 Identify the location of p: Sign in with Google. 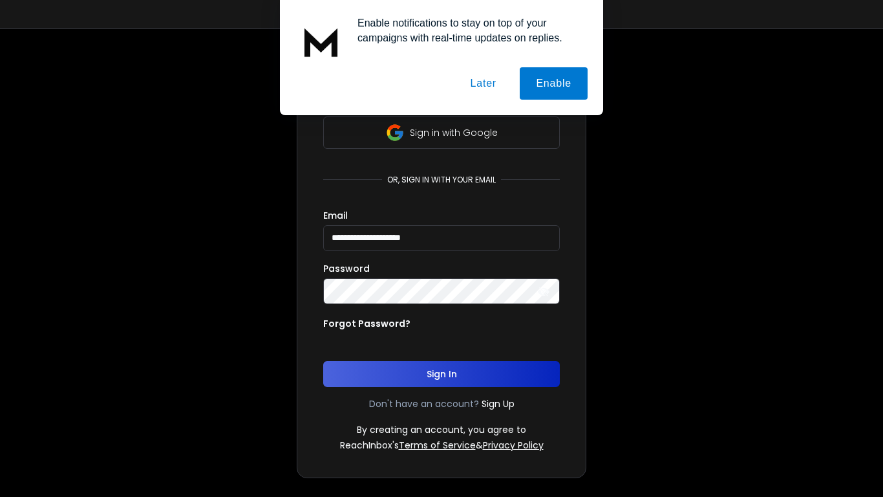
(454, 133).